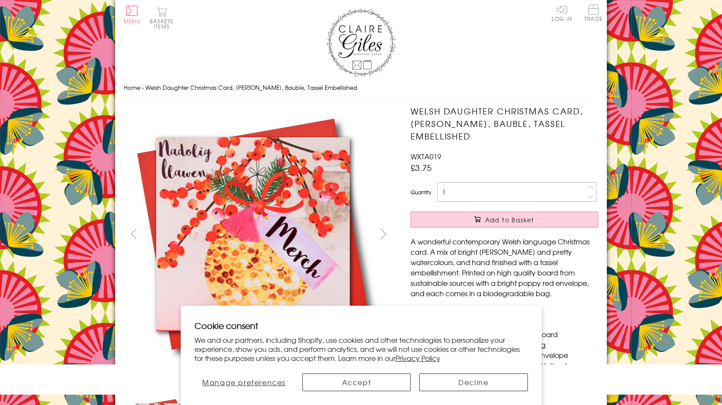 The height and width of the screenshot is (405, 722). I want to click on a: Log In, so click(562, 13).